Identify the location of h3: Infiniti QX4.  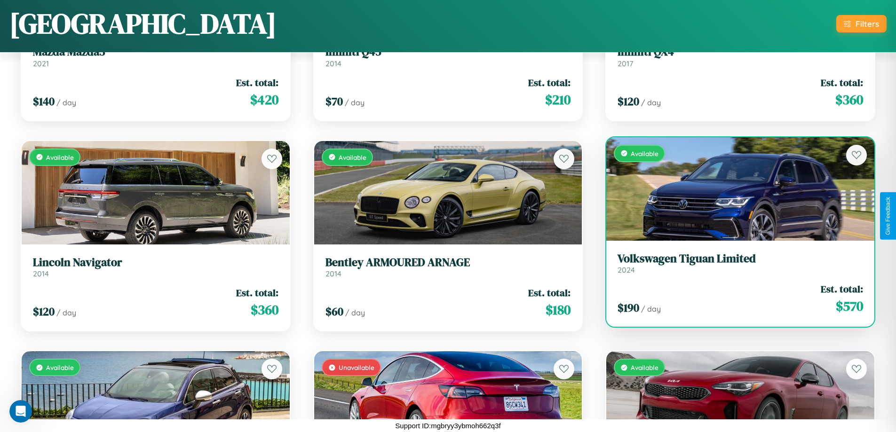
(740, 52).